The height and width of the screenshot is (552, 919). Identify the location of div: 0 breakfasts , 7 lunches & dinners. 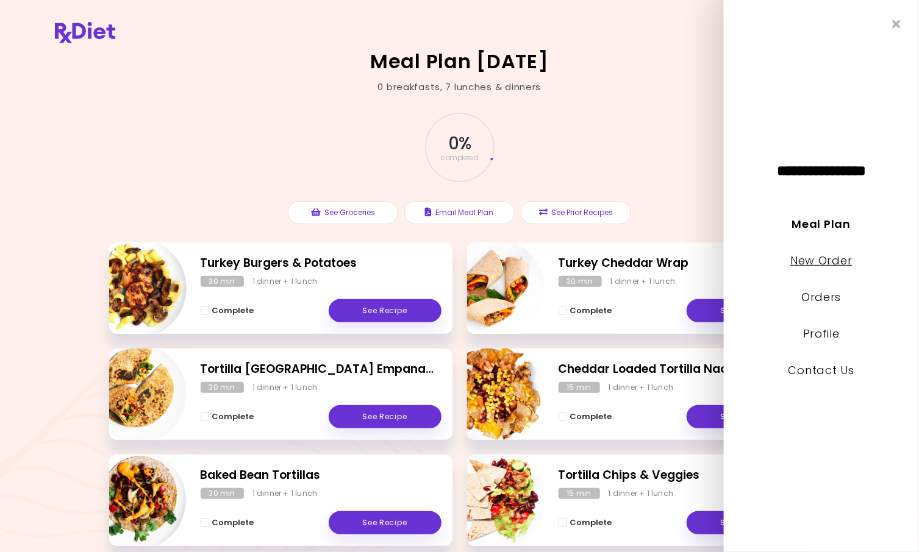
(460, 87).